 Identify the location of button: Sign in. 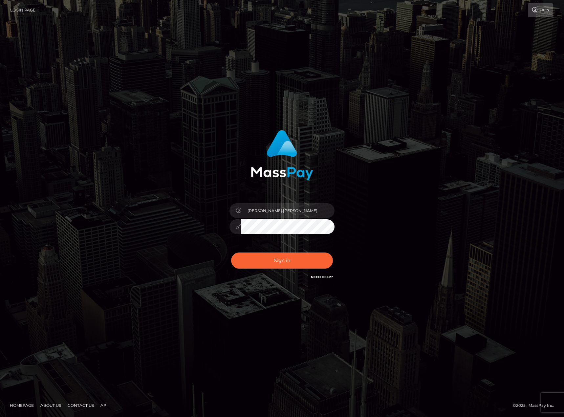
(282, 260).